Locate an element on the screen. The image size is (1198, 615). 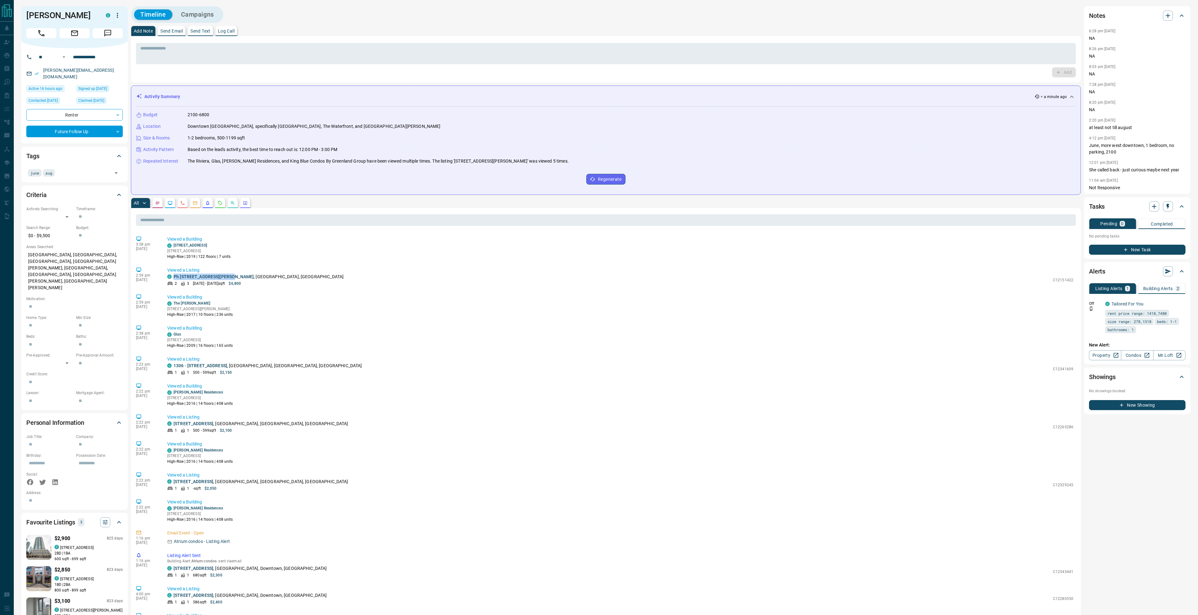
p: $2,850 is located at coordinates (62, 570).